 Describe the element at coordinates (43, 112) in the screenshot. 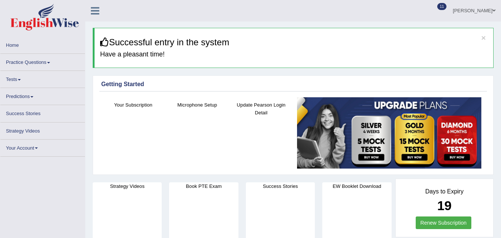

I see `a: Success Stories` at that location.